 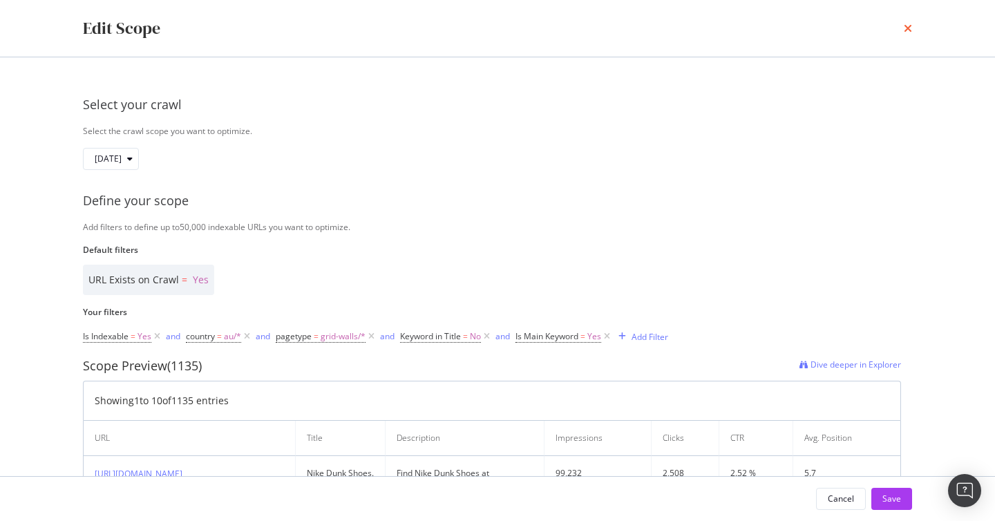 What do you see at coordinates (846, 438) in the screenshot?
I see `th: Avg. Position` at bounding box center [846, 438].